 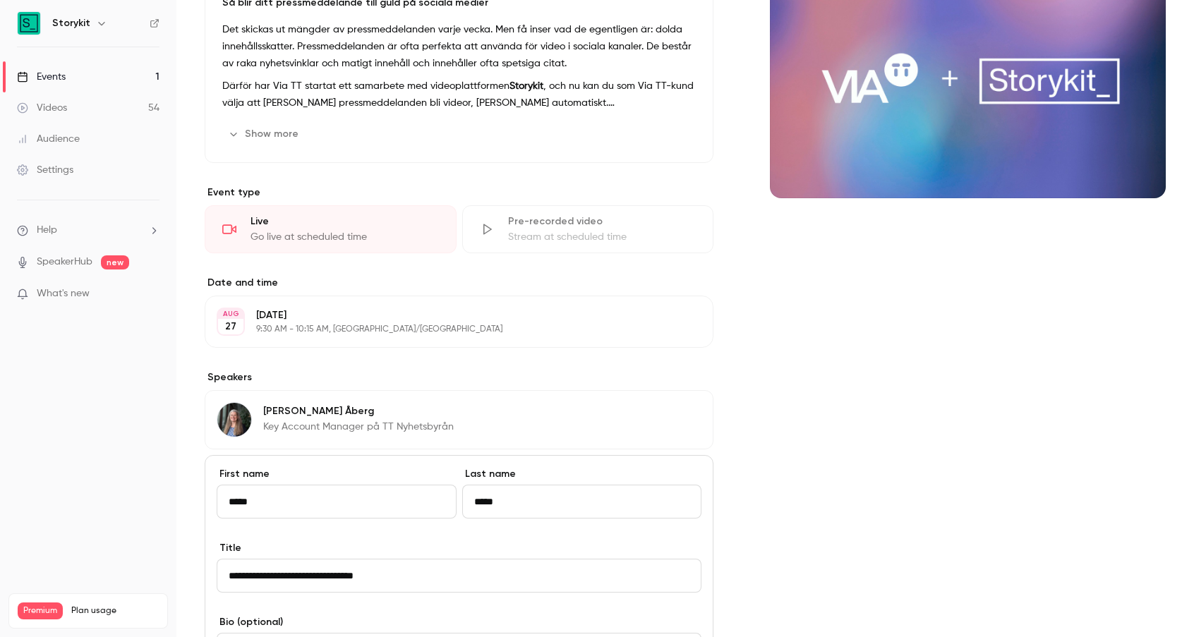 I want to click on div: Events, so click(x=41, y=77).